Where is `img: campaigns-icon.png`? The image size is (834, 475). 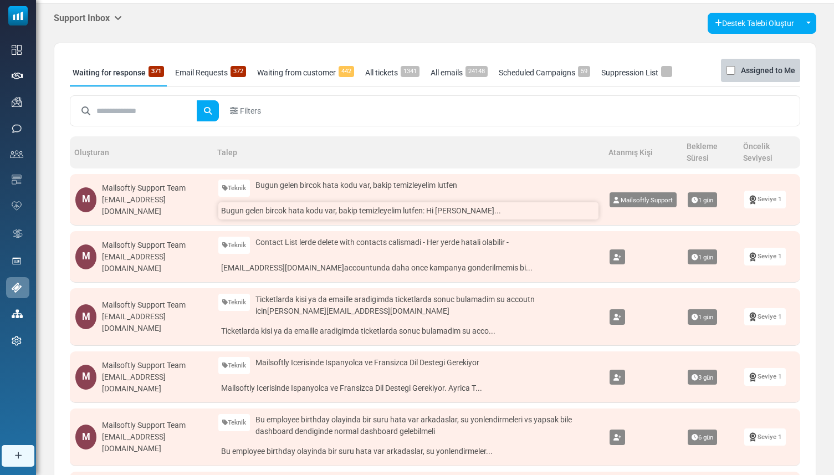 img: campaigns-icon.png is located at coordinates (17, 102).